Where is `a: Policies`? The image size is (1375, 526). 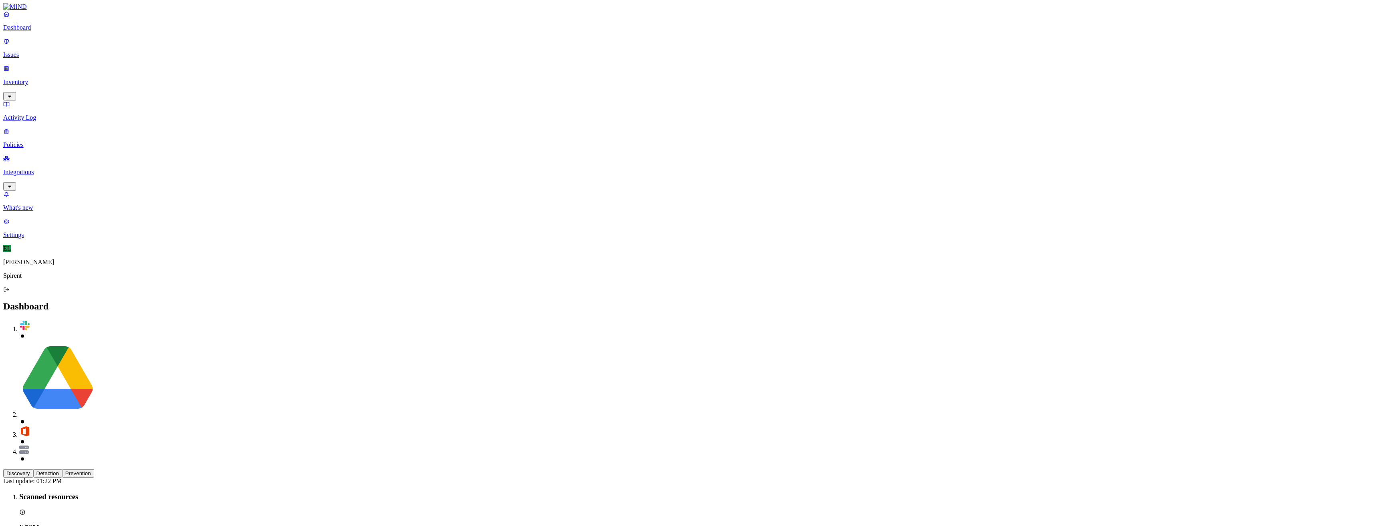
a: Policies is located at coordinates (687, 138).